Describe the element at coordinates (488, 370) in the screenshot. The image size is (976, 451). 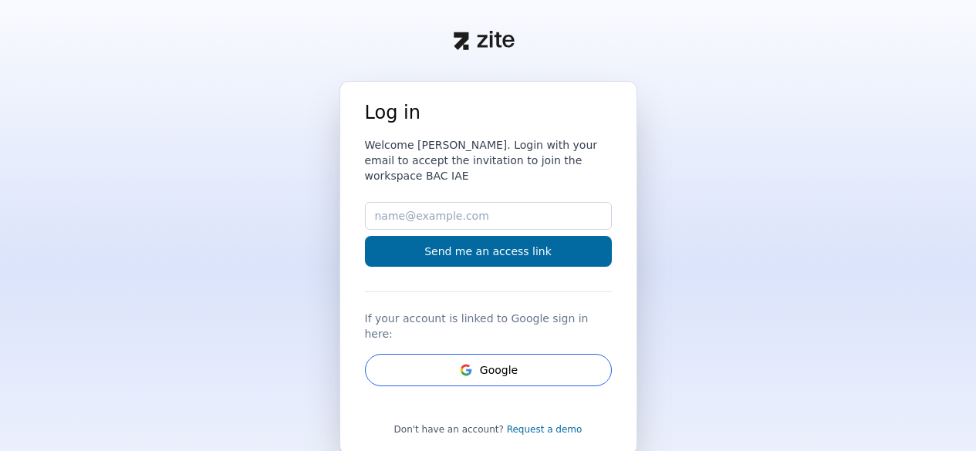
I see `button: GoogleGoogle` at that location.